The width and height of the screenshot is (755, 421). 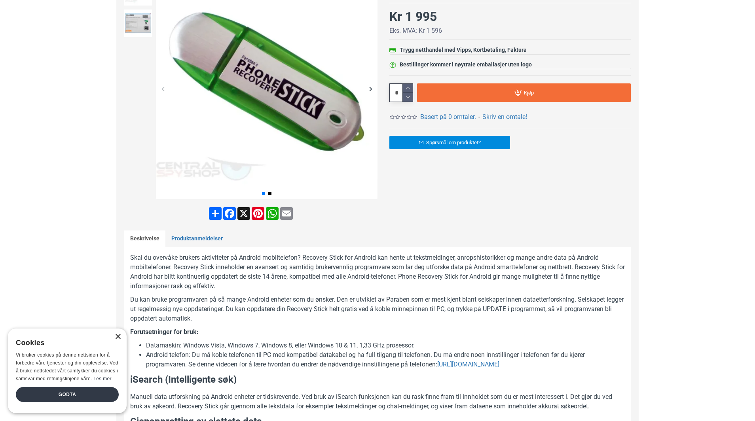 I want to click on a: Basert på 0 omtaler., so click(x=448, y=117).